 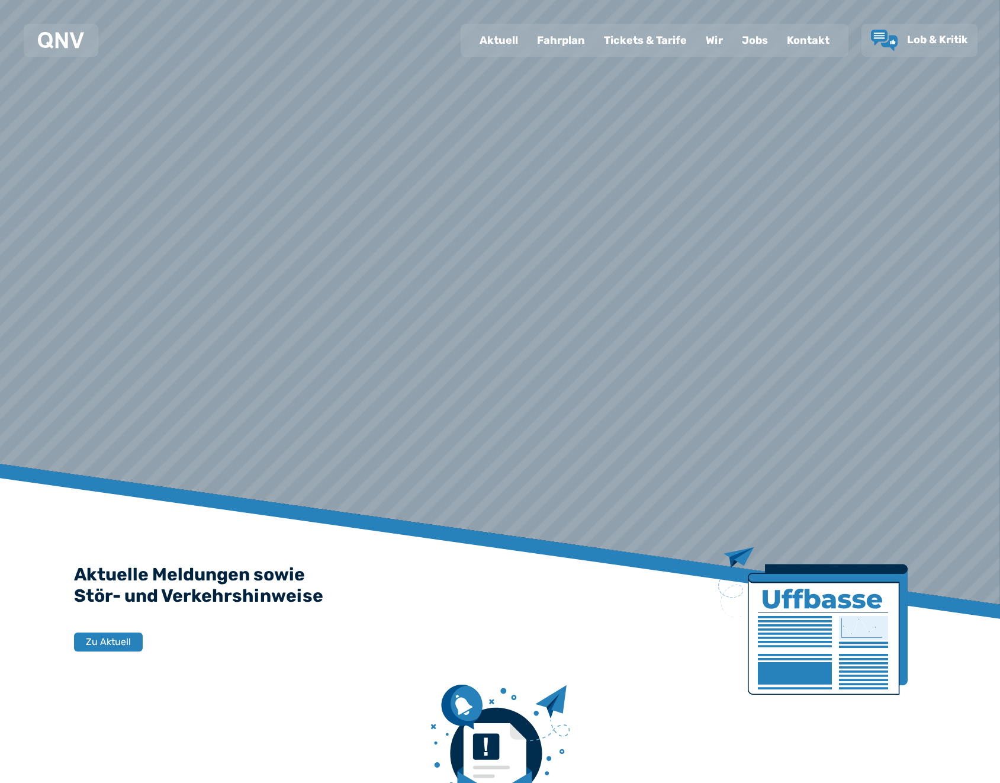 What do you see at coordinates (561, 40) in the screenshot?
I see `a: Fahrplan` at bounding box center [561, 40].